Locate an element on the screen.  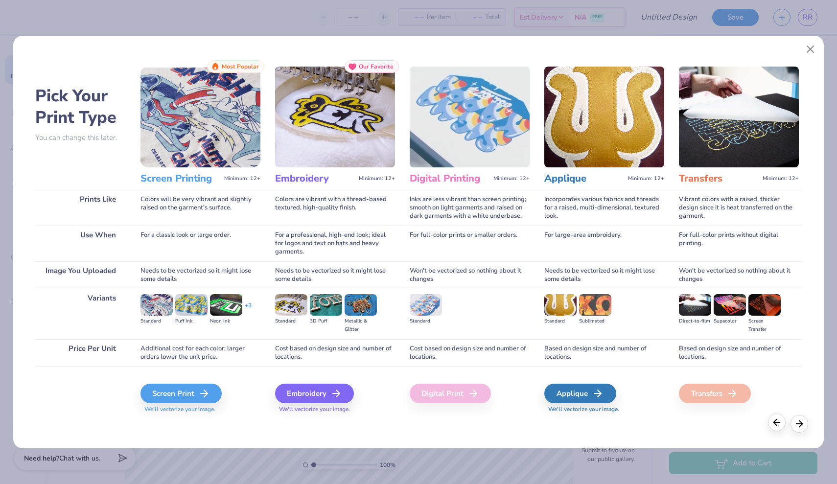
div: Screen Print is located at coordinates (181, 394).